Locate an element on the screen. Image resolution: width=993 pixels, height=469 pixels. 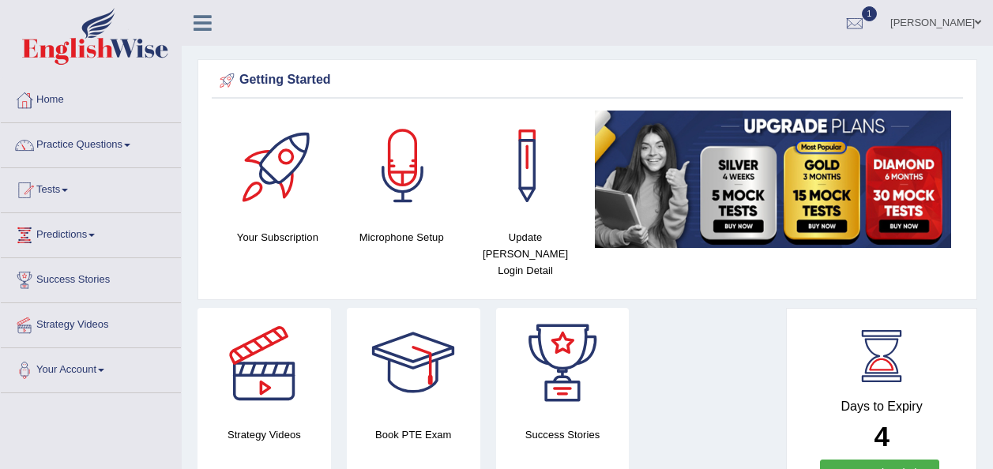
h4: Success Stories is located at coordinates (562, 434).